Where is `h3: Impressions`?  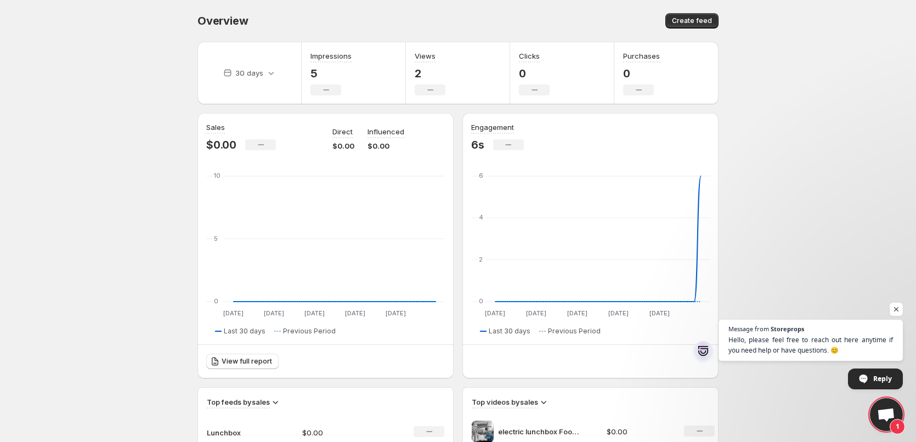
h3: Impressions is located at coordinates (331, 56).